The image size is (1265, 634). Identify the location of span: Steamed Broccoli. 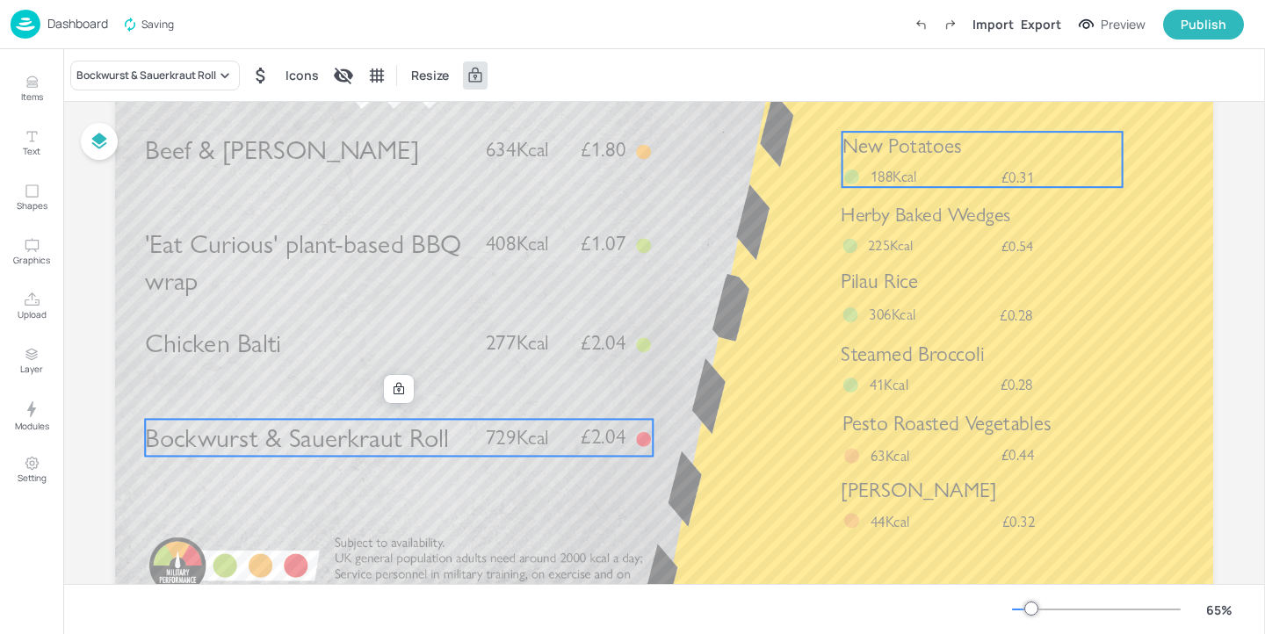
(912, 354).